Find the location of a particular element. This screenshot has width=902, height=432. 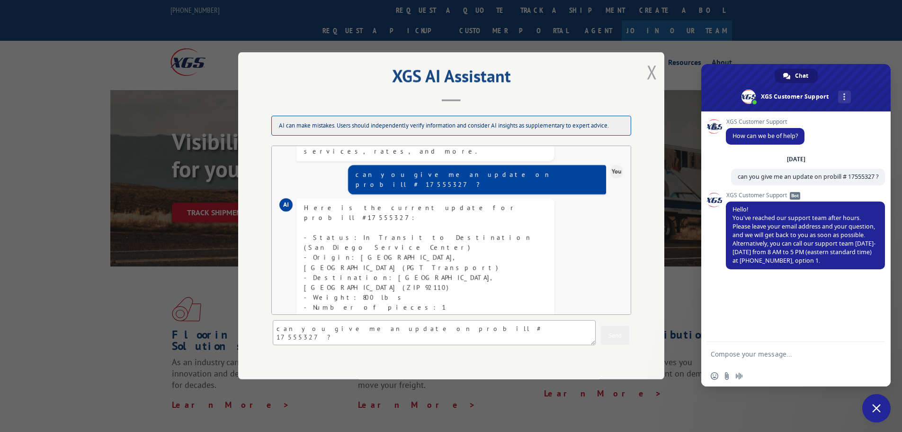

a: Chat is located at coordinates (796, 76).